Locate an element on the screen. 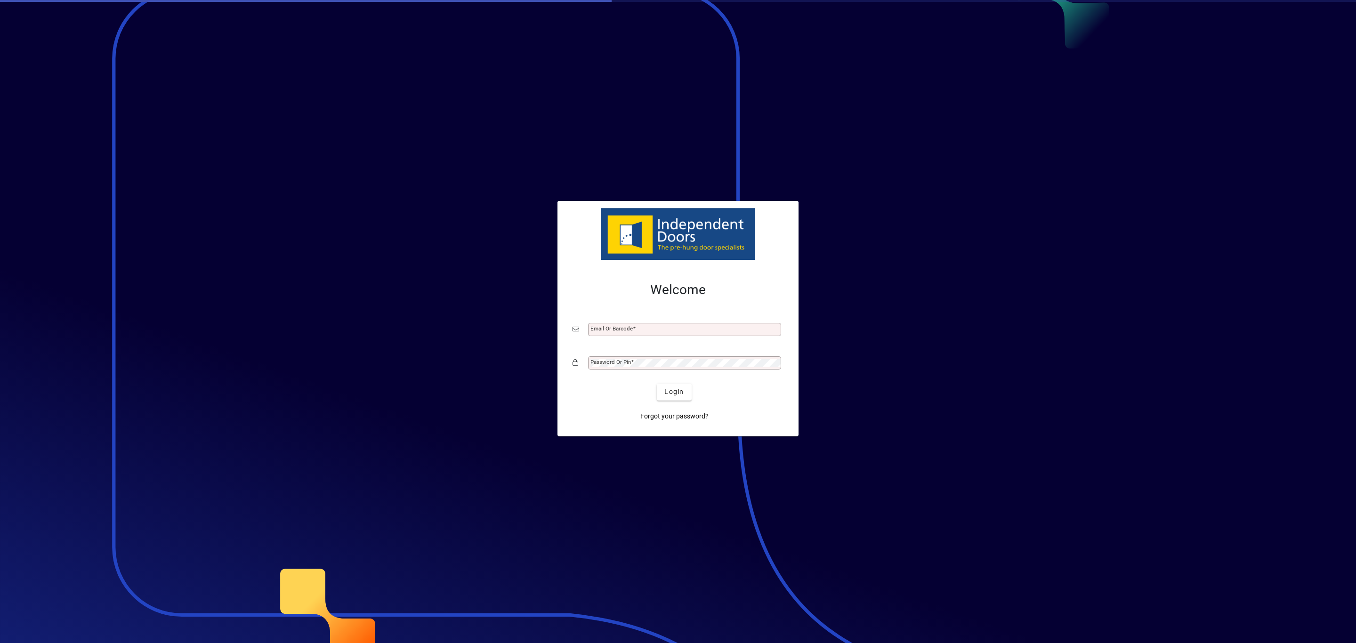 This screenshot has height=643, width=1356. a: Forgot your password? is located at coordinates (674, 417).